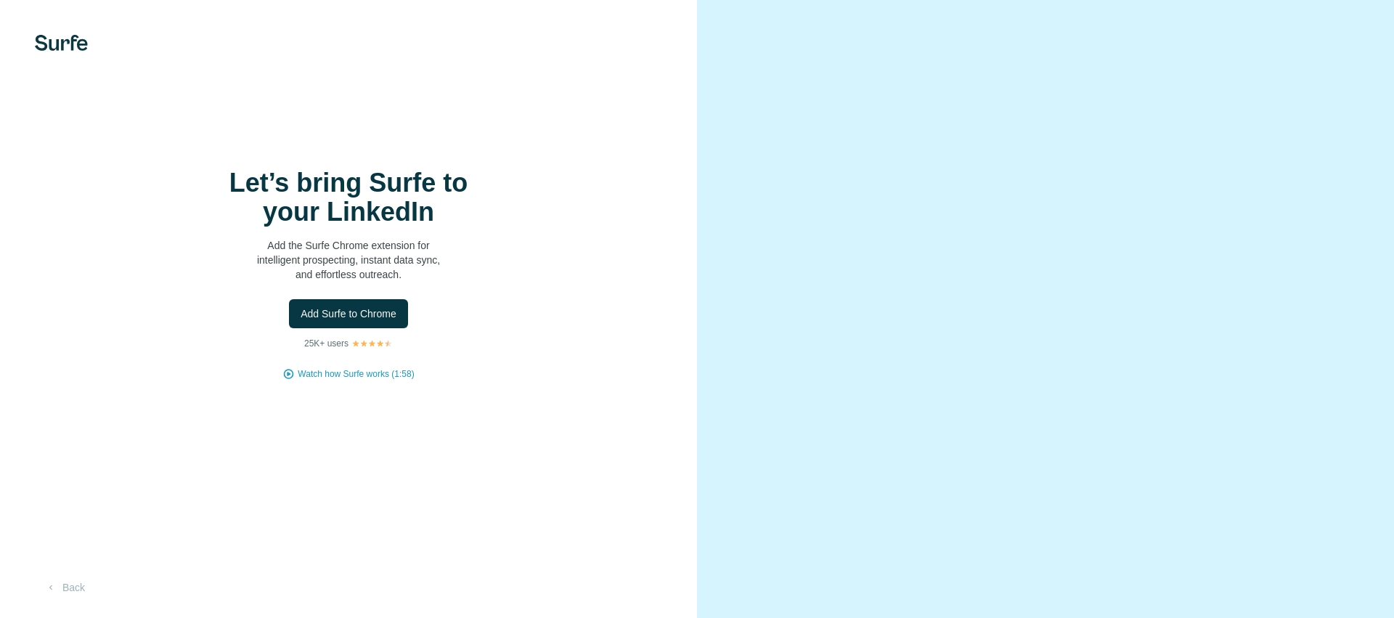  Describe the element at coordinates (349, 314) in the screenshot. I see `button: Add Surfe to Chrome` at that location.